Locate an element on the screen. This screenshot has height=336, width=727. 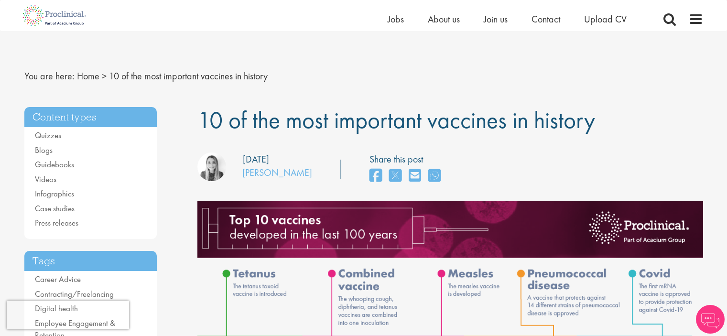
span: Jobs is located at coordinates (396, 19).